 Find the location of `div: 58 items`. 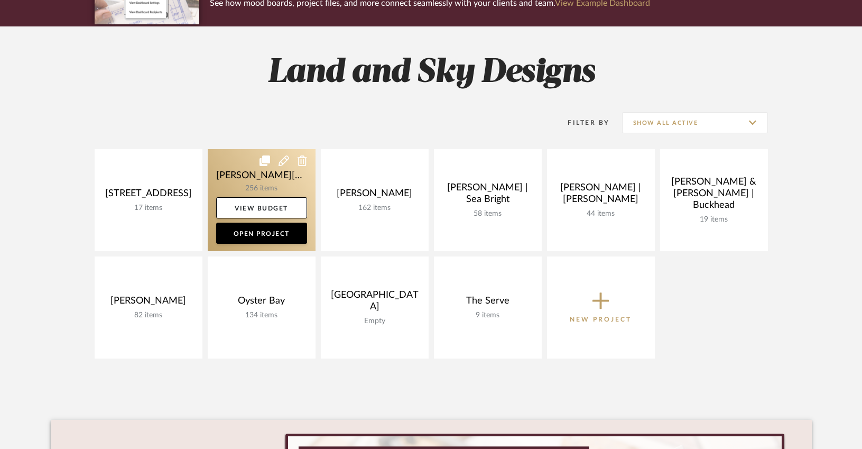

div: 58 items is located at coordinates (488, 214).